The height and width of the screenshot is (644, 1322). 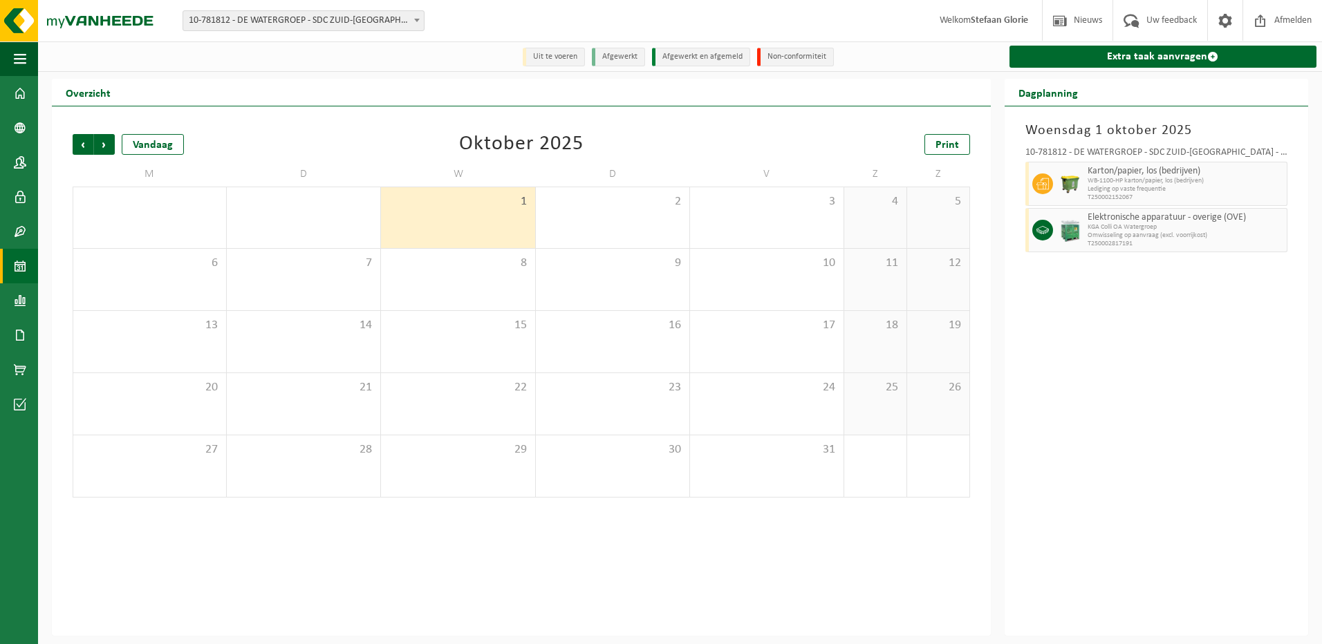 What do you see at coordinates (149, 450) in the screenshot?
I see `span: 27` at bounding box center [149, 450].